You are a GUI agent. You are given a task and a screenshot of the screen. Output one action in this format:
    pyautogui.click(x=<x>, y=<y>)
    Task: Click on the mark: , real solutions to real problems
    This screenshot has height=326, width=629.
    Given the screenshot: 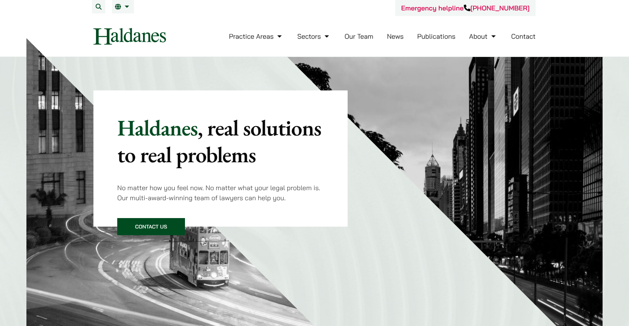 What is the action you would take?
    pyautogui.click(x=219, y=141)
    